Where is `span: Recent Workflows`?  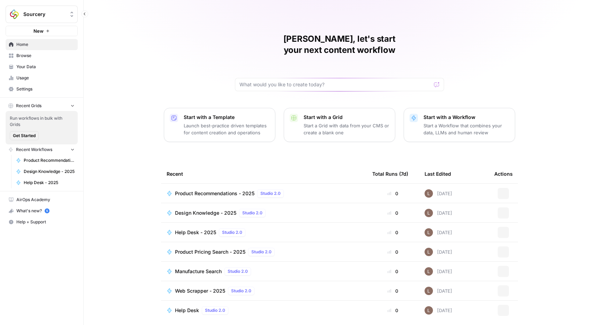 span: Recent Workflows is located at coordinates (34, 150).